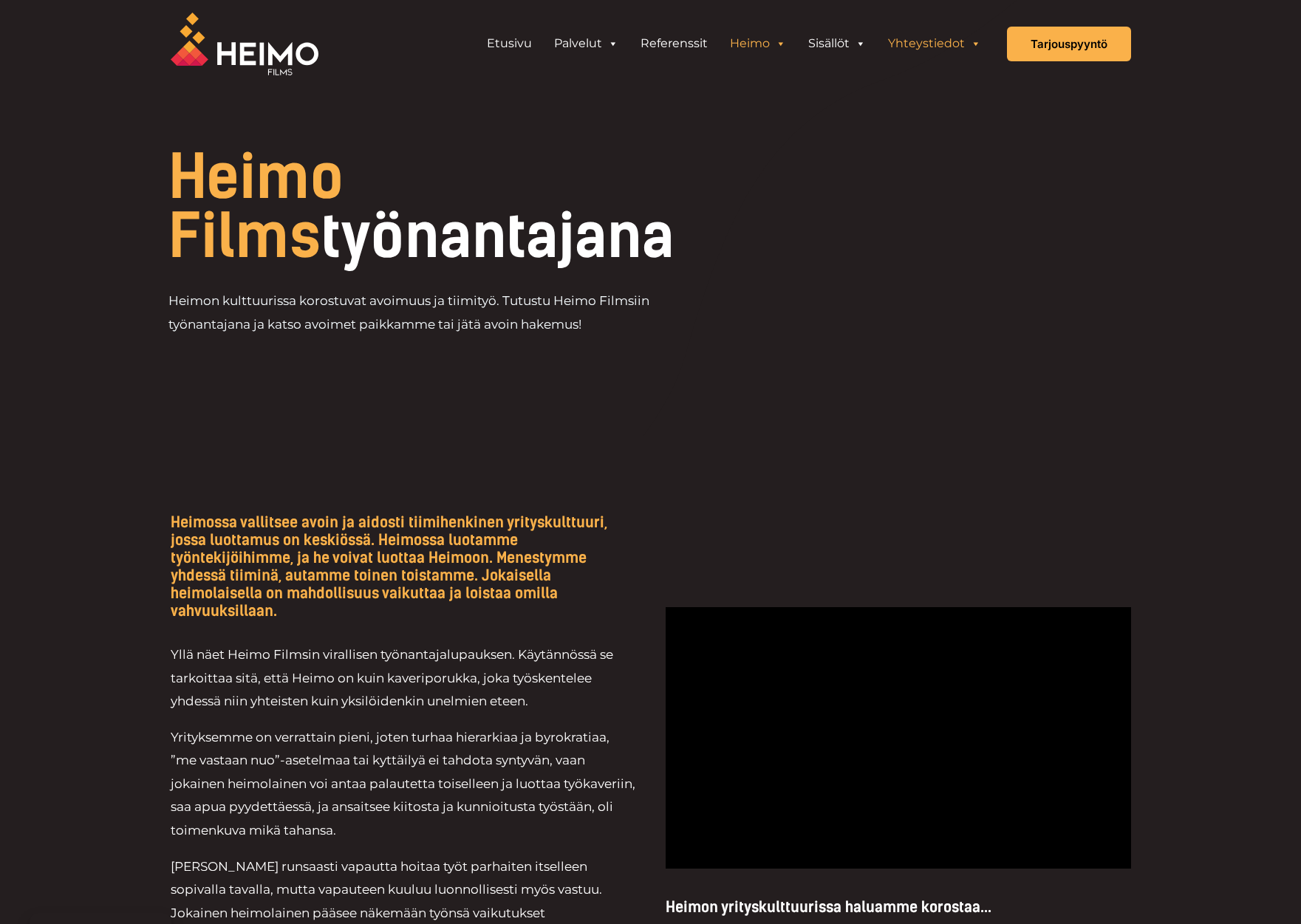 The width and height of the screenshot is (1301, 924). What do you see at coordinates (509, 44) in the screenshot?
I see `a: Etusivu` at bounding box center [509, 44].